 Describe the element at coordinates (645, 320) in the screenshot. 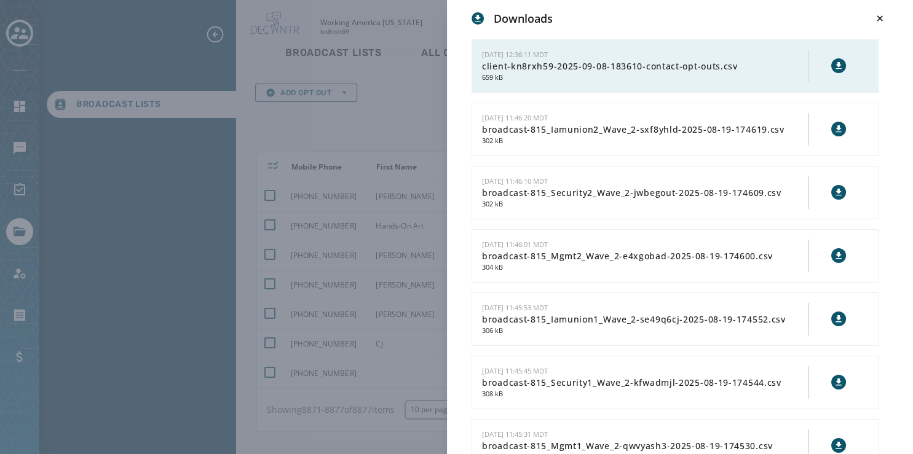

I see `span: broadcast-815_Iamunion1_Wave_2-se49q6cj-2025-08-19-174552.csv` at that location.